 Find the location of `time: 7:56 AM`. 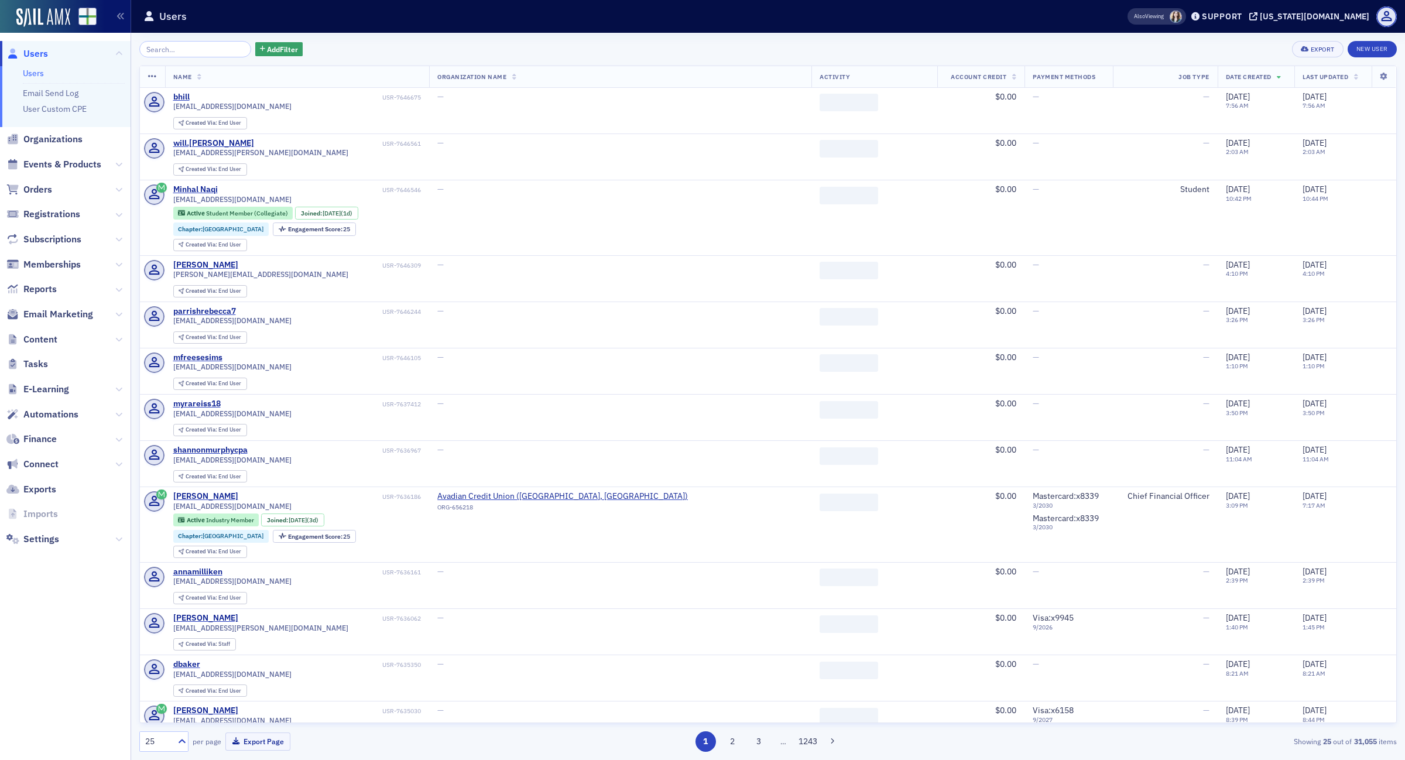

time: 7:56 AM is located at coordinates (1314, 105).